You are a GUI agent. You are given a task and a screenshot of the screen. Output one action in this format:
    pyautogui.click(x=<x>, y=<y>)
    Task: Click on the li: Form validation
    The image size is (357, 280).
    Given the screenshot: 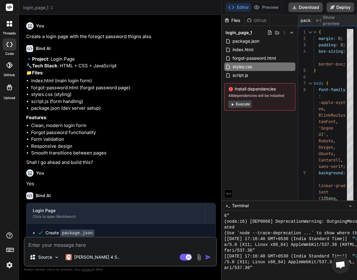 What is the action you would take?
    pyautogui.click(x=123, y=139)
    